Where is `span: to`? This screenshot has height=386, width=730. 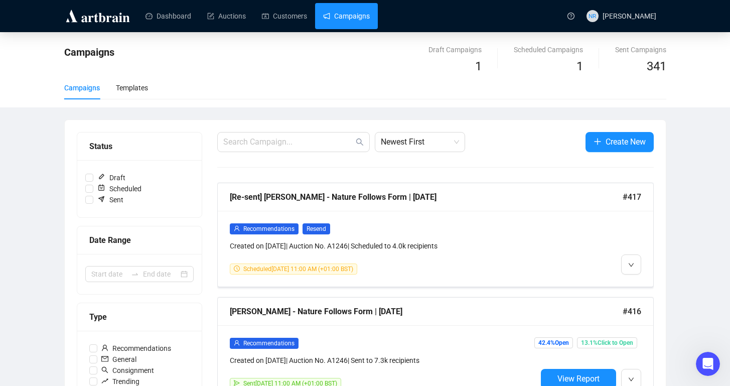
span: to is located at coordinates (135, 274).